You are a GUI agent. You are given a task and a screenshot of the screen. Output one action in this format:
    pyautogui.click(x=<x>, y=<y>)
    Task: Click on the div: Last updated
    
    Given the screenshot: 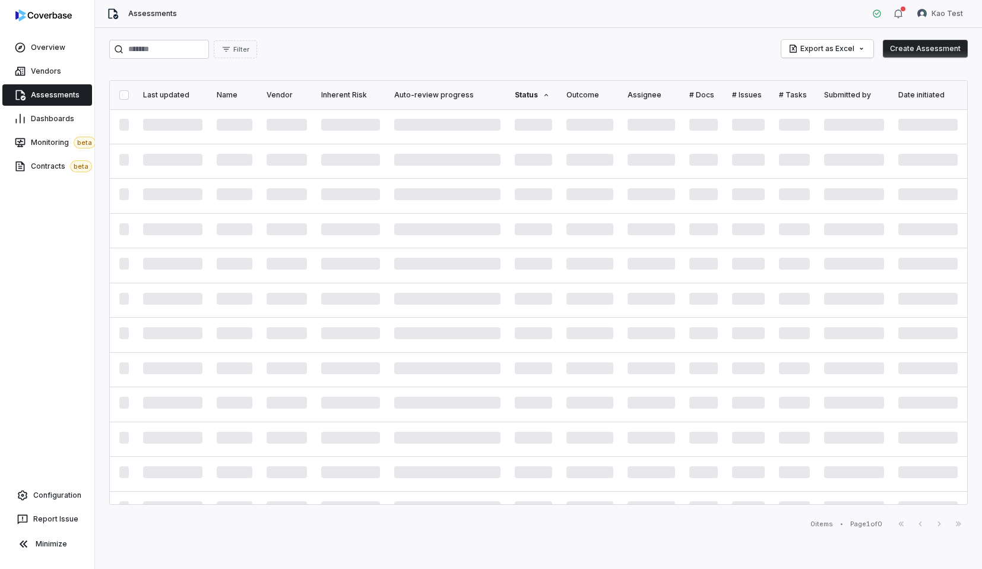 What is the action you would take?
    pyautogui.click(x=173, y=95)
    